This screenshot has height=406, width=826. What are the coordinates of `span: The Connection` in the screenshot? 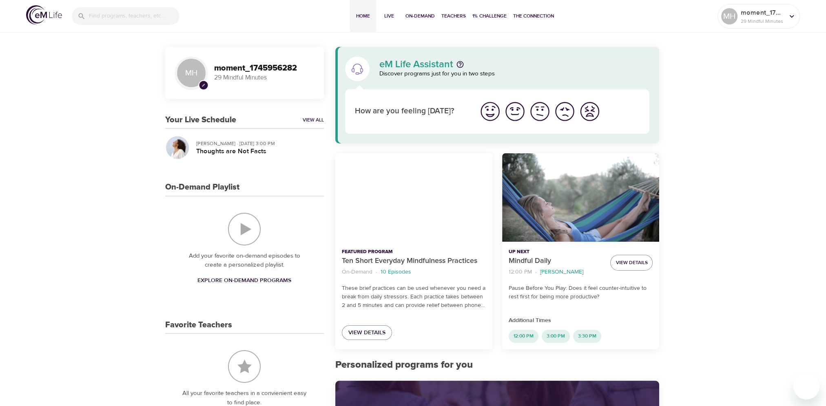 It's located at (534, 16).